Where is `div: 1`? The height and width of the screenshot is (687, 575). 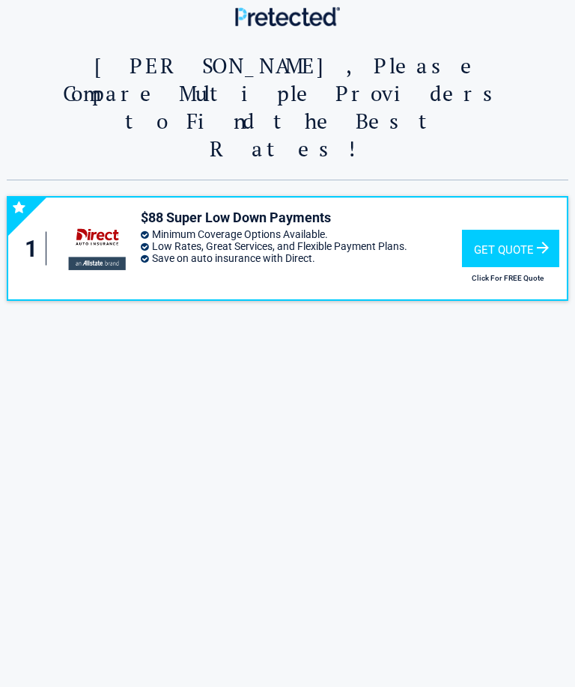 div: 1 is located at coordinates (34, 249).